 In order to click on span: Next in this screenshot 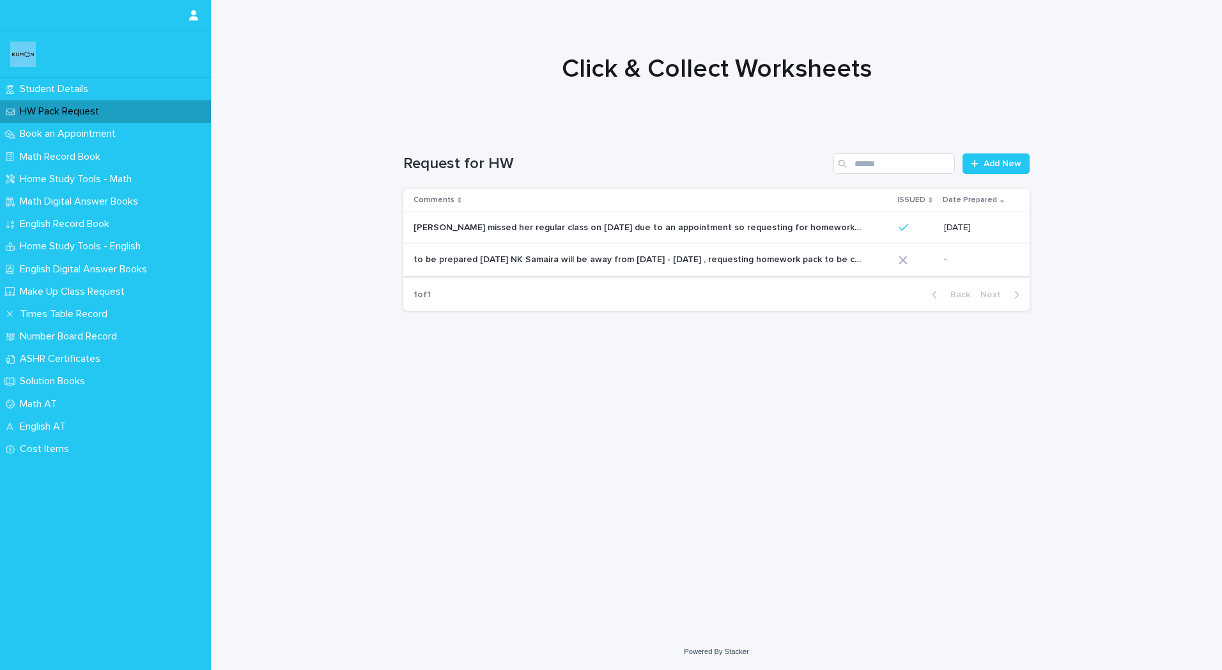, I will do `click(995, 295)`.